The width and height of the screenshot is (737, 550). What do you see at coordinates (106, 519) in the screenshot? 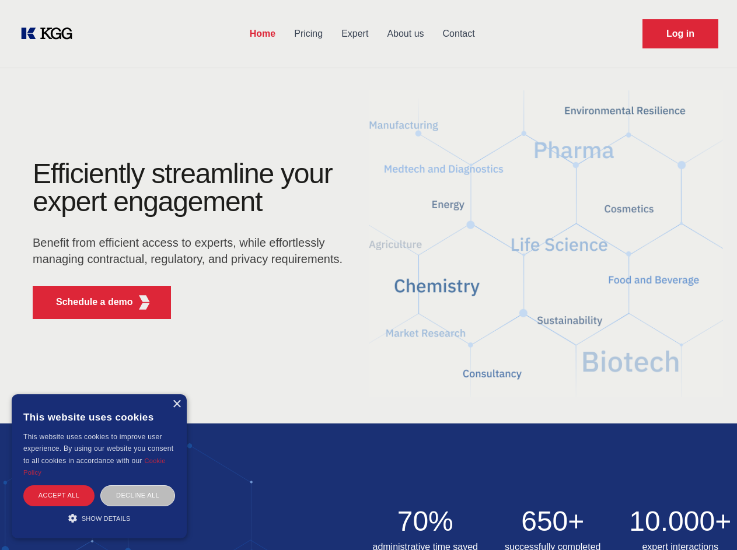
I see `span: Show details` at bounding box center [106, 519].